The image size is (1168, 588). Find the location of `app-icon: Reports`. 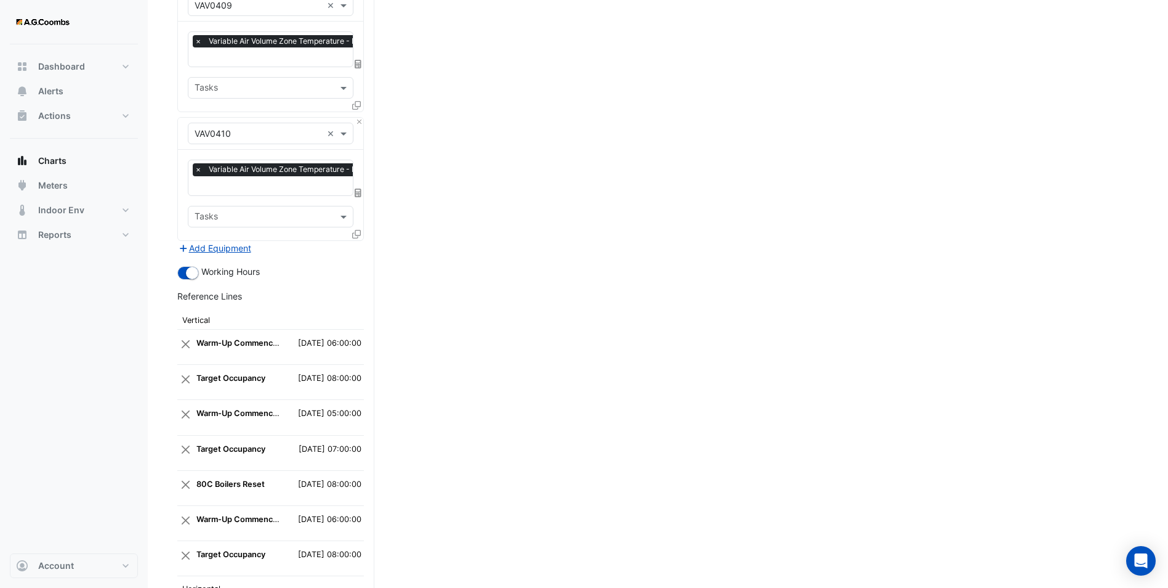

app-icon: Reports is located at coordinates (22, 235).